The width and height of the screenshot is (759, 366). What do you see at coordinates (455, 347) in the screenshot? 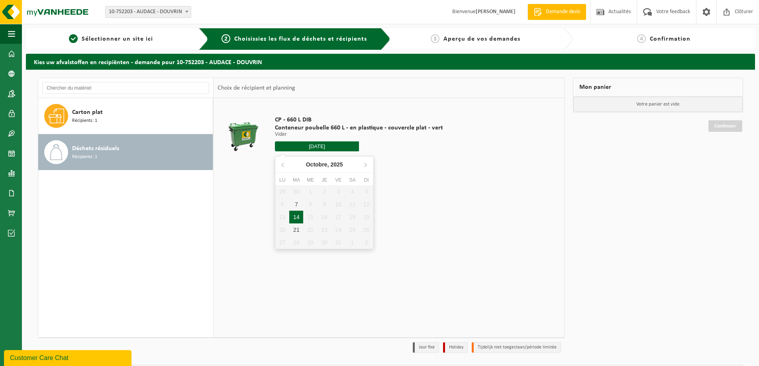
I see `li: Holiday` at bounding box center [455, 347].